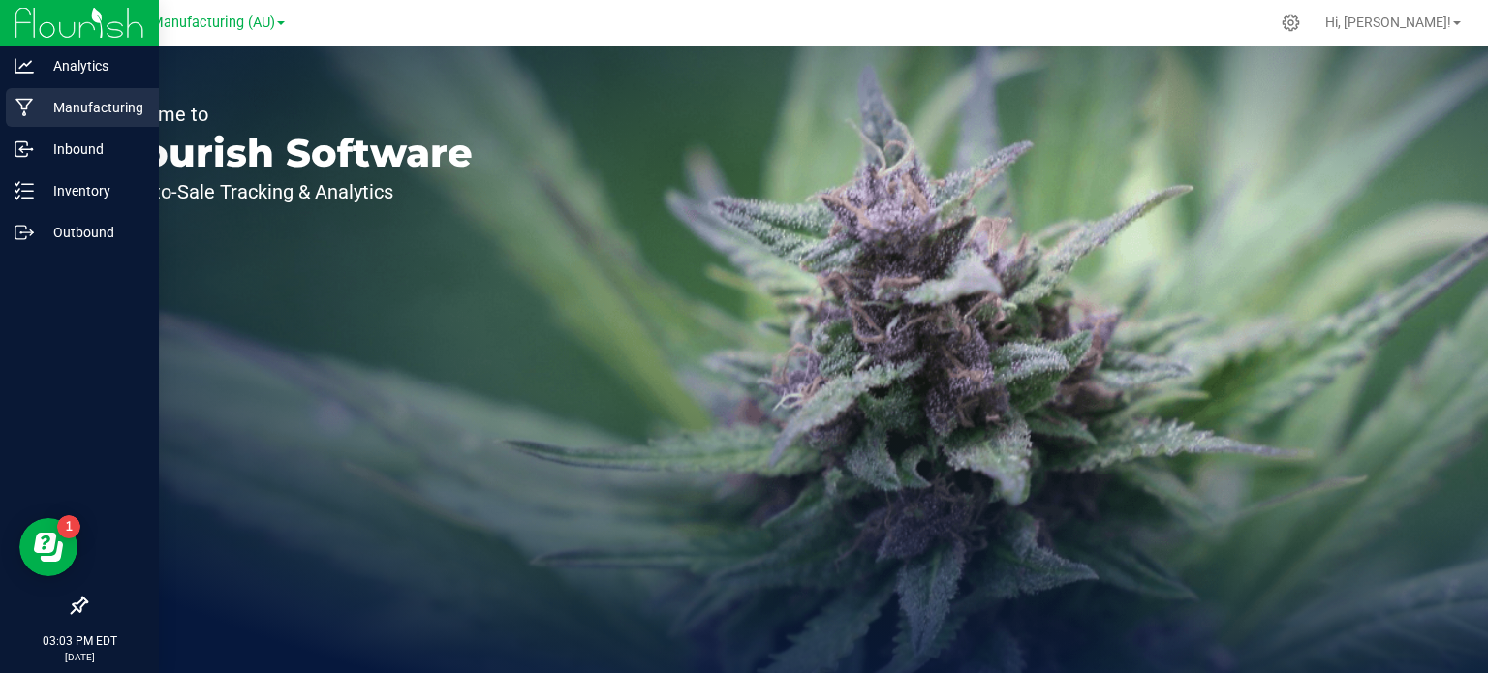  Describe the element at coordinates (24, 107) in the screenshot. I see `inline-svg: Manufacturing` at that location.